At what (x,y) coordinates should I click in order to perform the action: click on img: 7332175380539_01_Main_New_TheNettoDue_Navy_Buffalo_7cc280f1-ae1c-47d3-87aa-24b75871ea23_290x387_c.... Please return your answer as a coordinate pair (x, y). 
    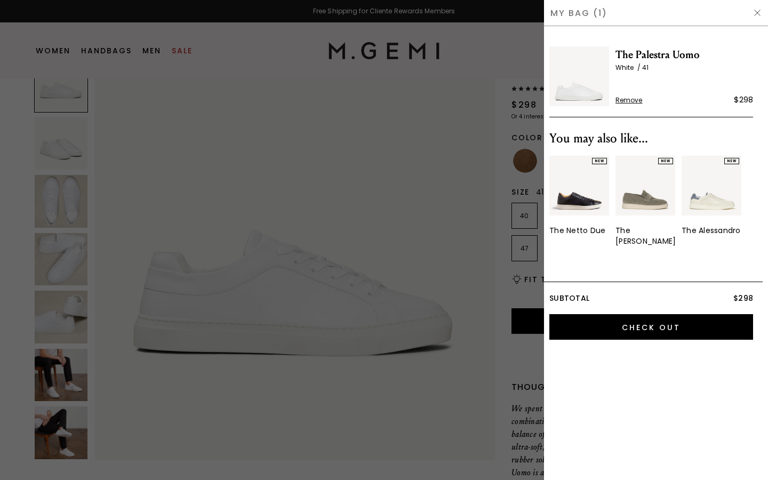
    Looking at the image, I should click on (579, 186).